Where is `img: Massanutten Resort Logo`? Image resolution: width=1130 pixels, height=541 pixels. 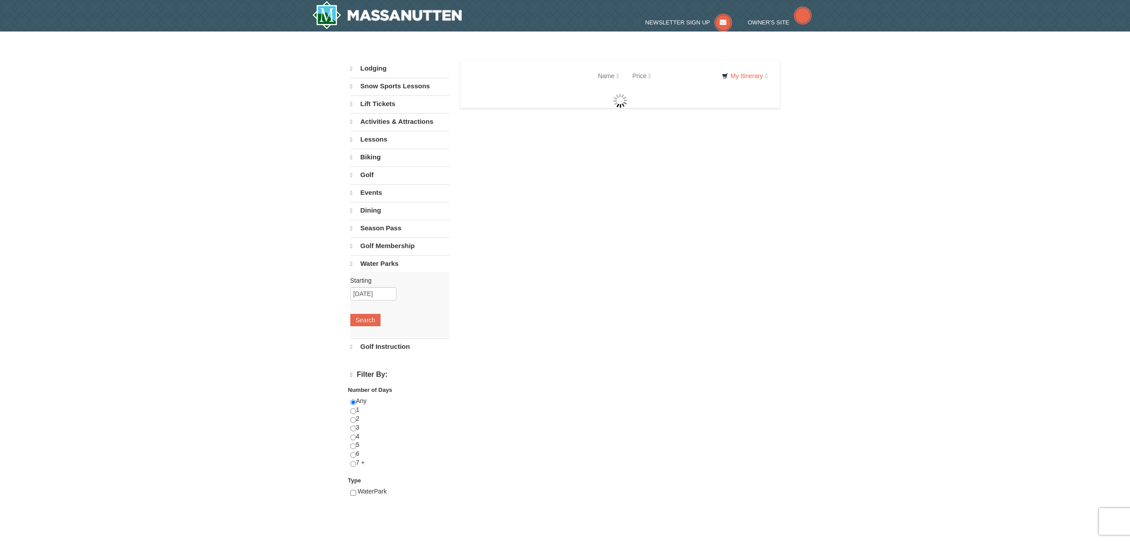 img: Massanutten Resort Logo is located at coordinates (387, 15).